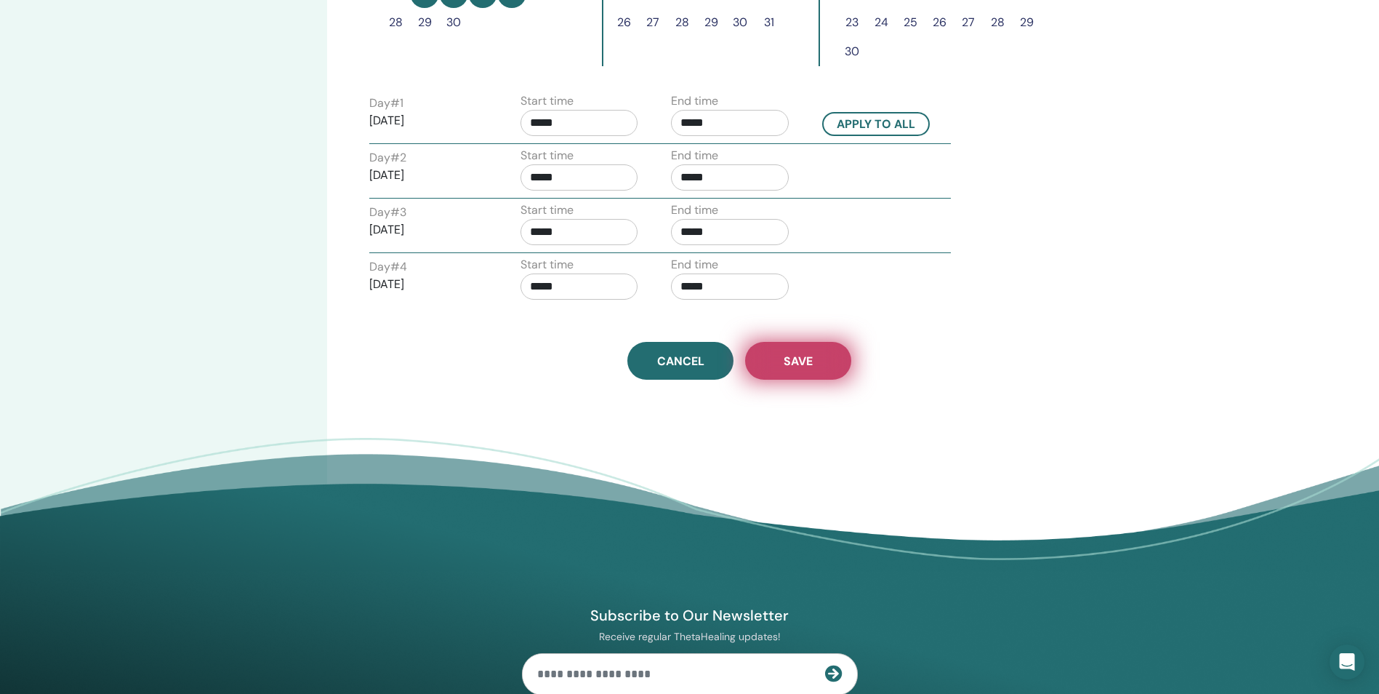 This screenshot has width=1379, height=694. Describe the element at coordinates (680, 361) in the screenshot. I see `span: Cancel` at that location.